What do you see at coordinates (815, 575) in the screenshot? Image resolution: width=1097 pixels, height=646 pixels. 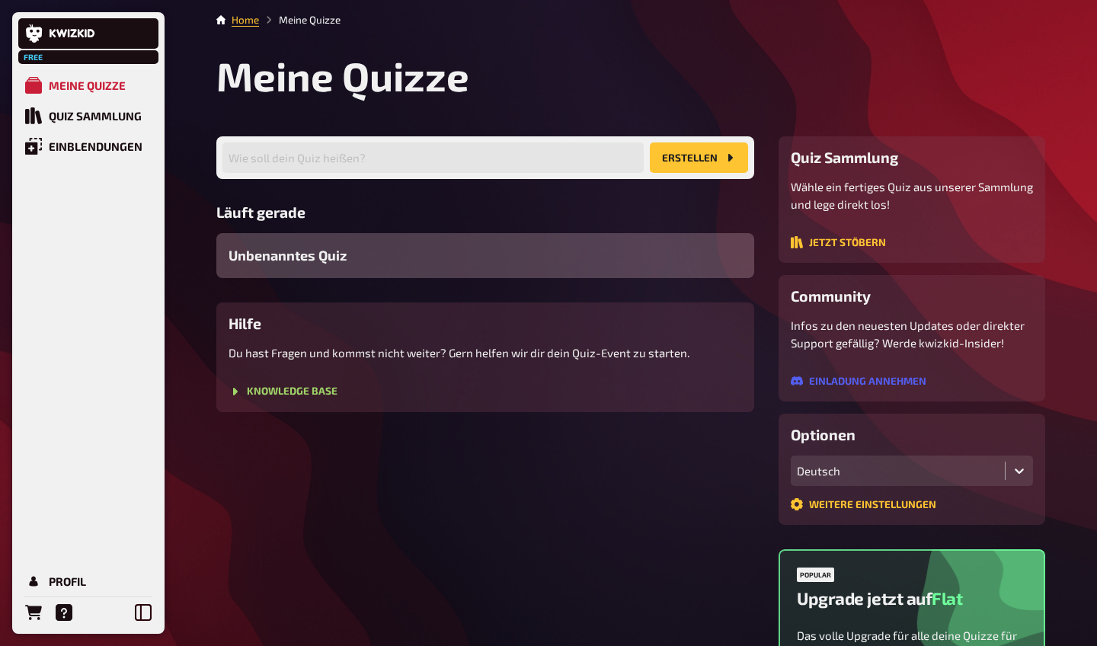 I see `div: Popular` at bounding box center [815, 575].